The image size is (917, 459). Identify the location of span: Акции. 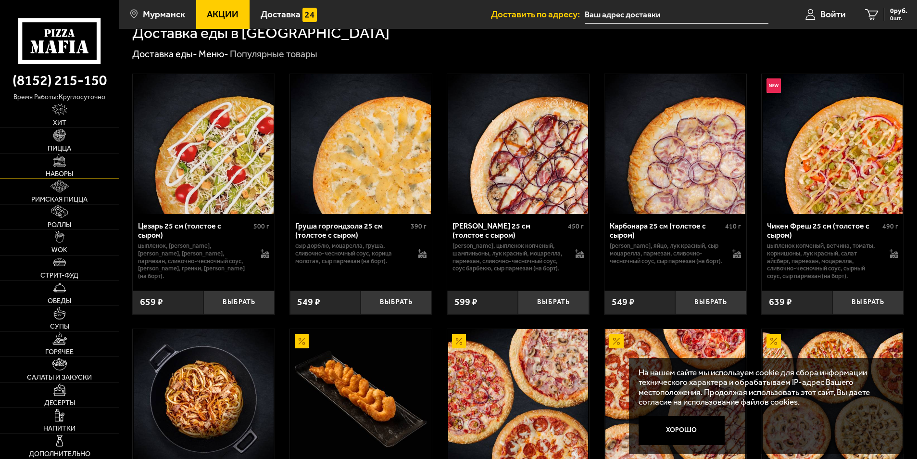
(223, 14).